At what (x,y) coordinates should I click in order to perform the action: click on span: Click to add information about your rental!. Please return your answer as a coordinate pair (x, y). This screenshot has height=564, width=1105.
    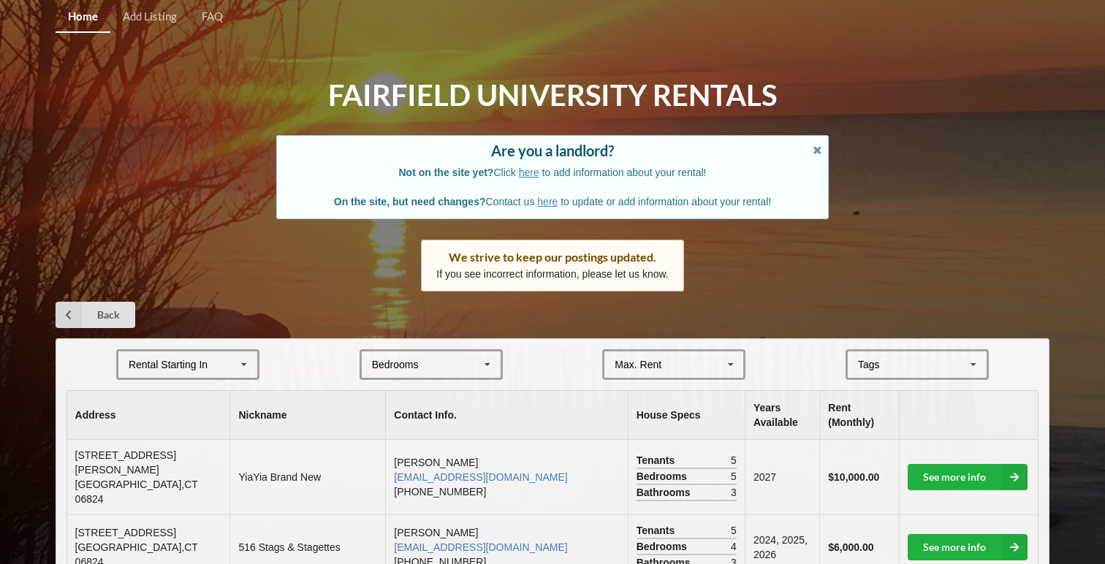
    Looking at the image, I should click on (552, 172).